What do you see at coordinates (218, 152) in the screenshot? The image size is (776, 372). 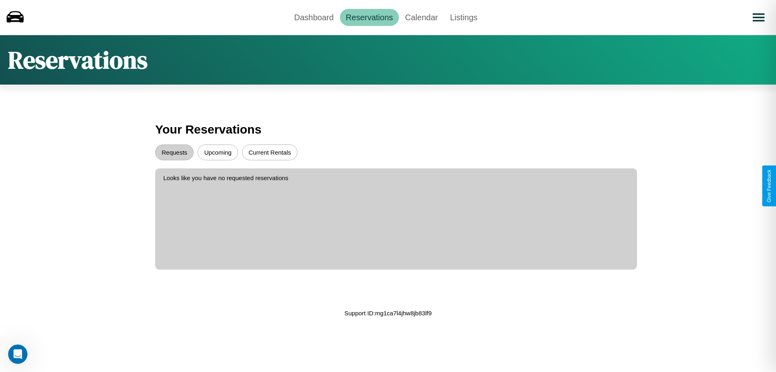 I see `button: Upcoming` at bounding box center [218, 152].